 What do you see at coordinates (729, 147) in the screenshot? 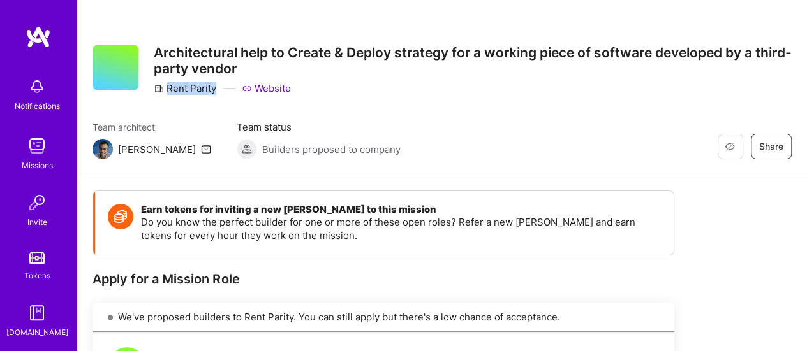
I see `i: icon EyeClosed` at bounding box center [729, 147].